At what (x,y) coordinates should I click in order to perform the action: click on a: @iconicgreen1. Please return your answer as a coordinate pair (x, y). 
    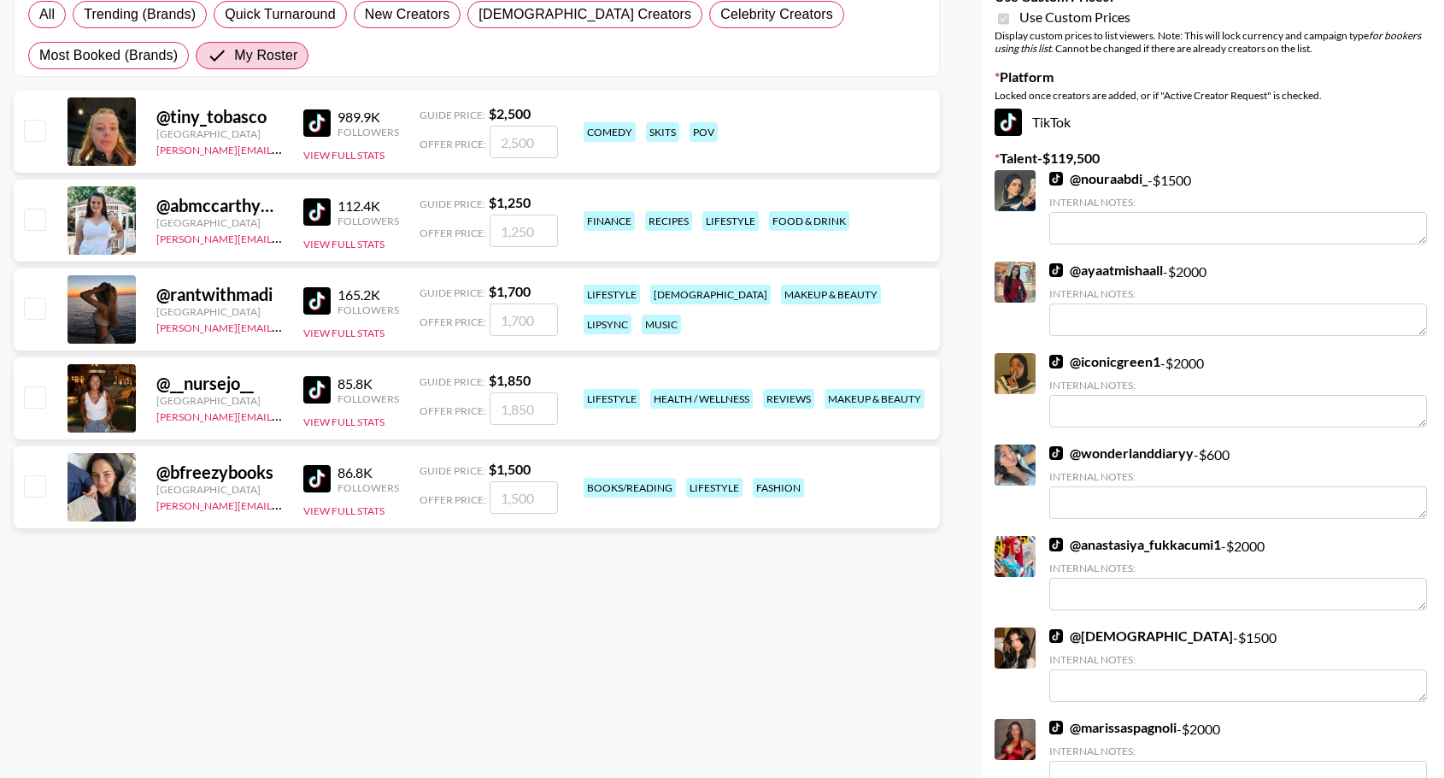
    Looking at the image, I should click on (1105, 362).